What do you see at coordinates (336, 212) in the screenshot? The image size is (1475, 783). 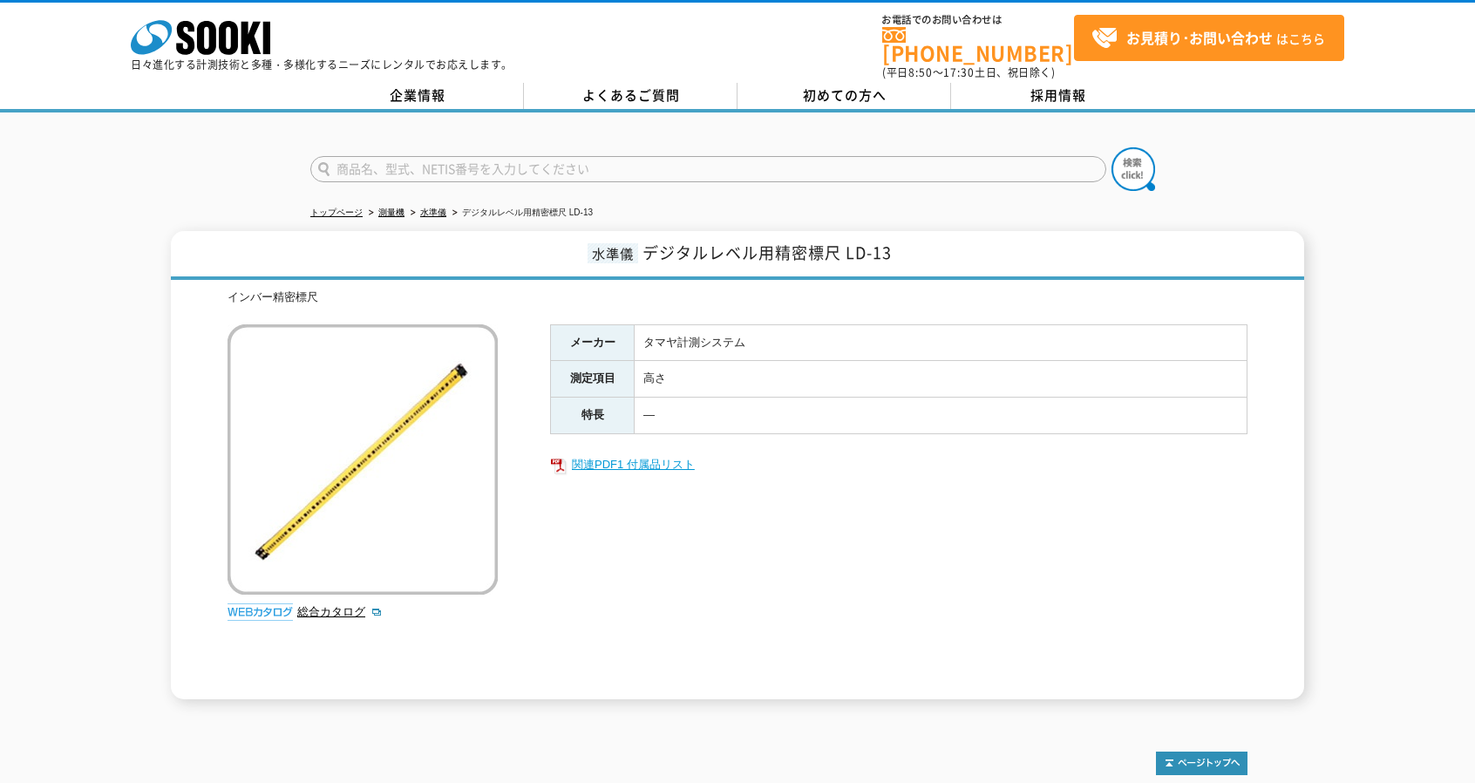 I see `a: トップページ` at bounding box center [336, 212].